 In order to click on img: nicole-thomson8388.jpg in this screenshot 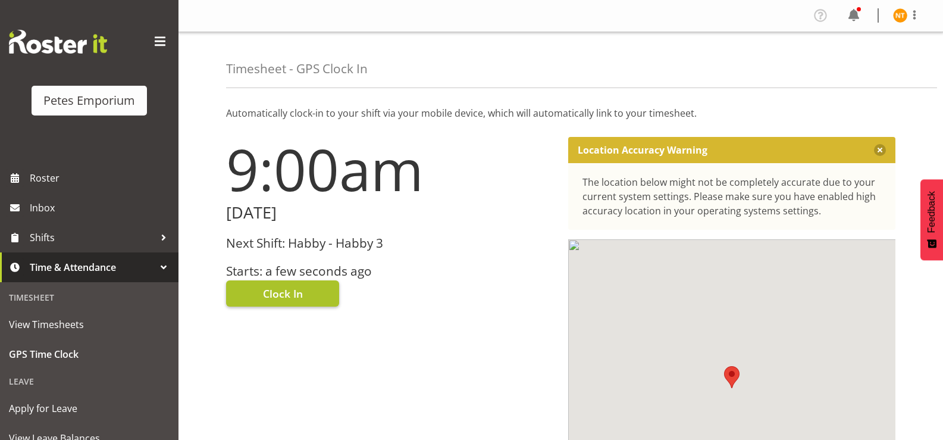, I will do `click(900, 15)`.